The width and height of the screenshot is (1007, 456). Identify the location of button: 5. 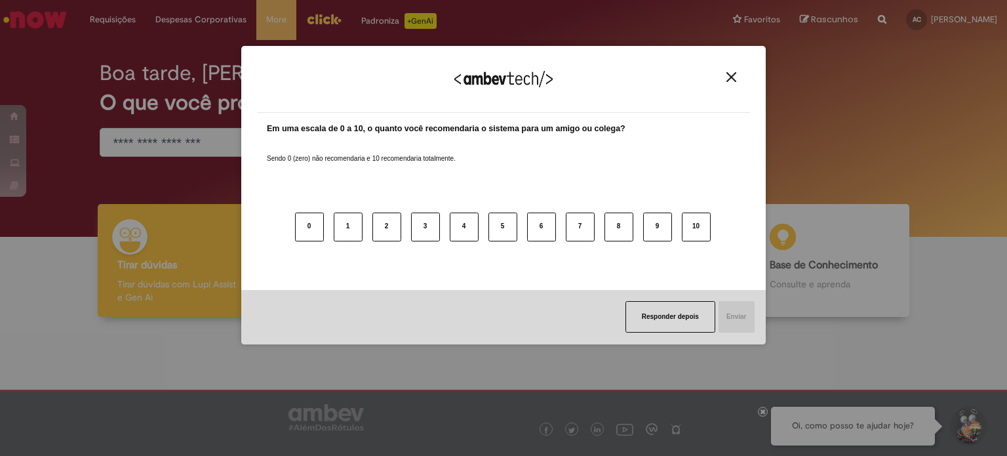
(503, 227).